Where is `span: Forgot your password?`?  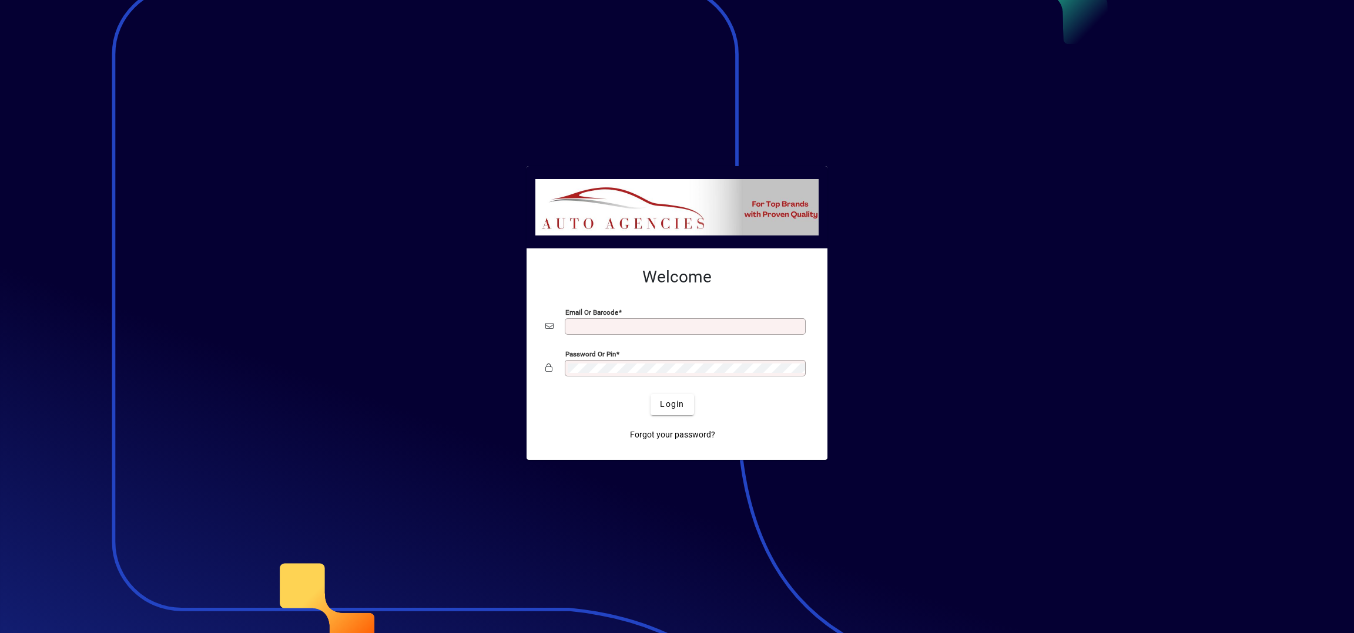
span: Forgot your password? is located at coordinates (672, 435).